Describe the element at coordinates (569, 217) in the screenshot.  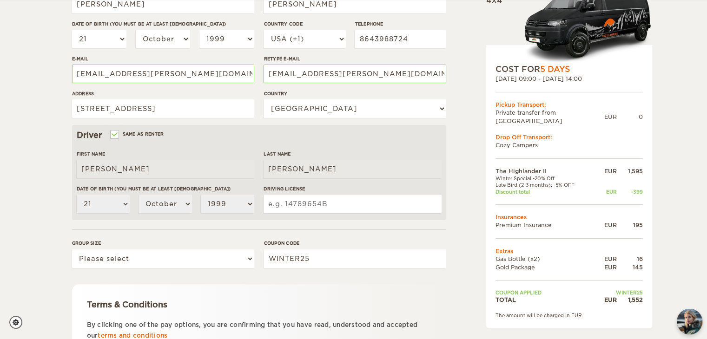
I see `td: Insurances` at that location.